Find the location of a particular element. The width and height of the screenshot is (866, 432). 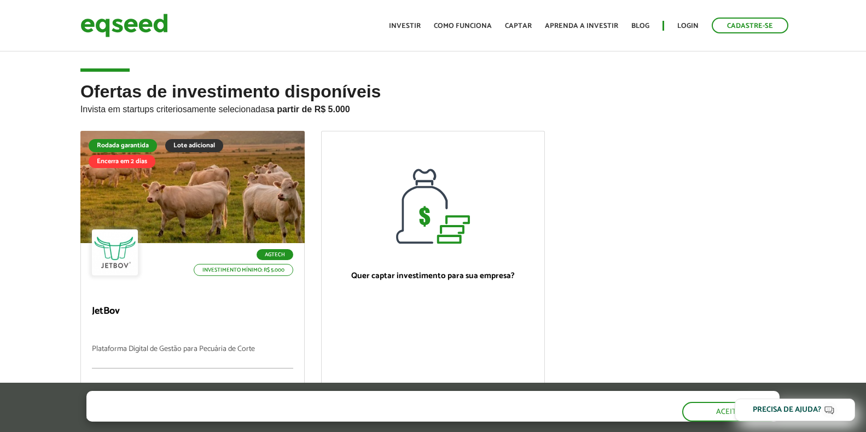

div: Rodada garantida is located at coordinates (123, 146).